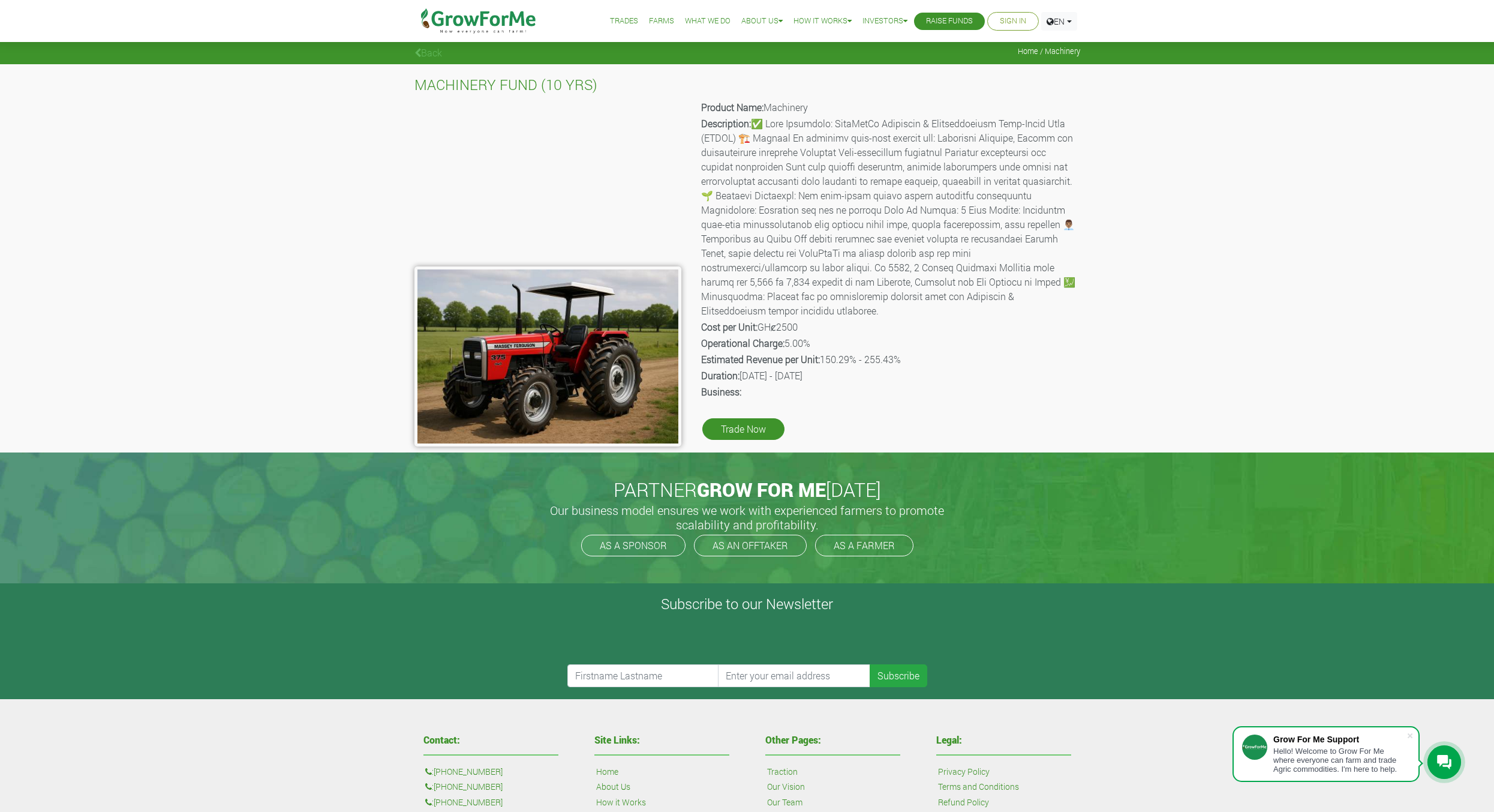 This screenshot has height=812, width=1494. What do you see at coordinates (794, 676) in the screenshot?
I see `input: Enter your email address` at bounding box center [794, 676].